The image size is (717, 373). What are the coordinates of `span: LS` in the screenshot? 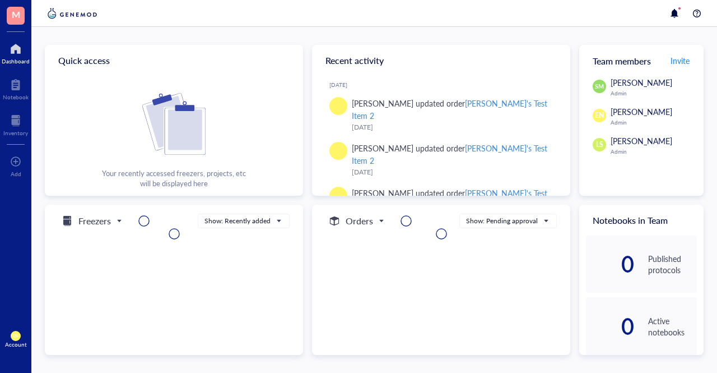 It's located at (599, 145).